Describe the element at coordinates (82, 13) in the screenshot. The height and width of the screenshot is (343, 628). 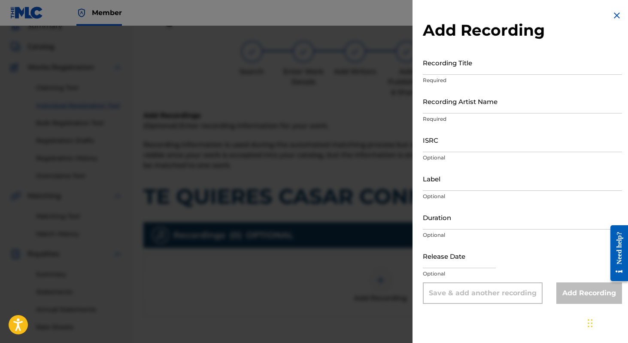
I see `img: Top Rightsholder` at that location.